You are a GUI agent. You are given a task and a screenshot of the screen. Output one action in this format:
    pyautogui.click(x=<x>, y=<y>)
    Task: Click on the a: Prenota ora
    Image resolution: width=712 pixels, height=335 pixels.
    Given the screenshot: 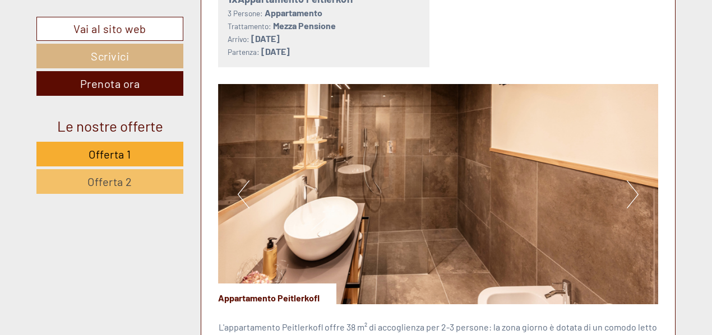 What is the action you would take?
    pyautogui.click(x=110, y=84)
    